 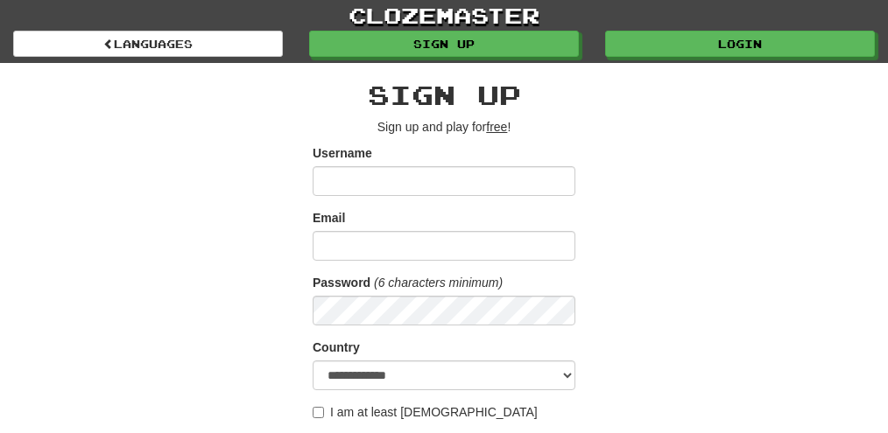 What do you see at coordinates (148, 44) in the screenshot?
I see `a: Languages` at bounding box center [148, 44].